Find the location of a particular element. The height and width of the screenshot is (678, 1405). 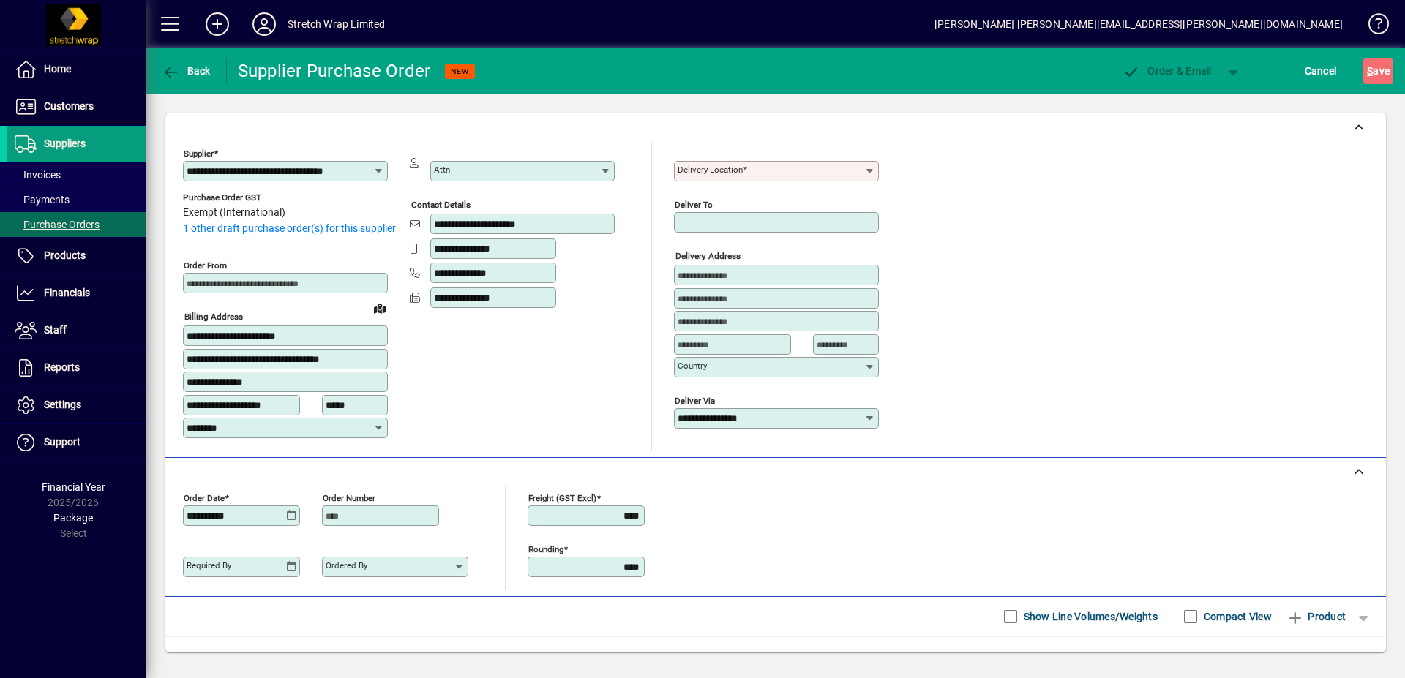

mat-label: Required by is located at coordinates (209, 566).